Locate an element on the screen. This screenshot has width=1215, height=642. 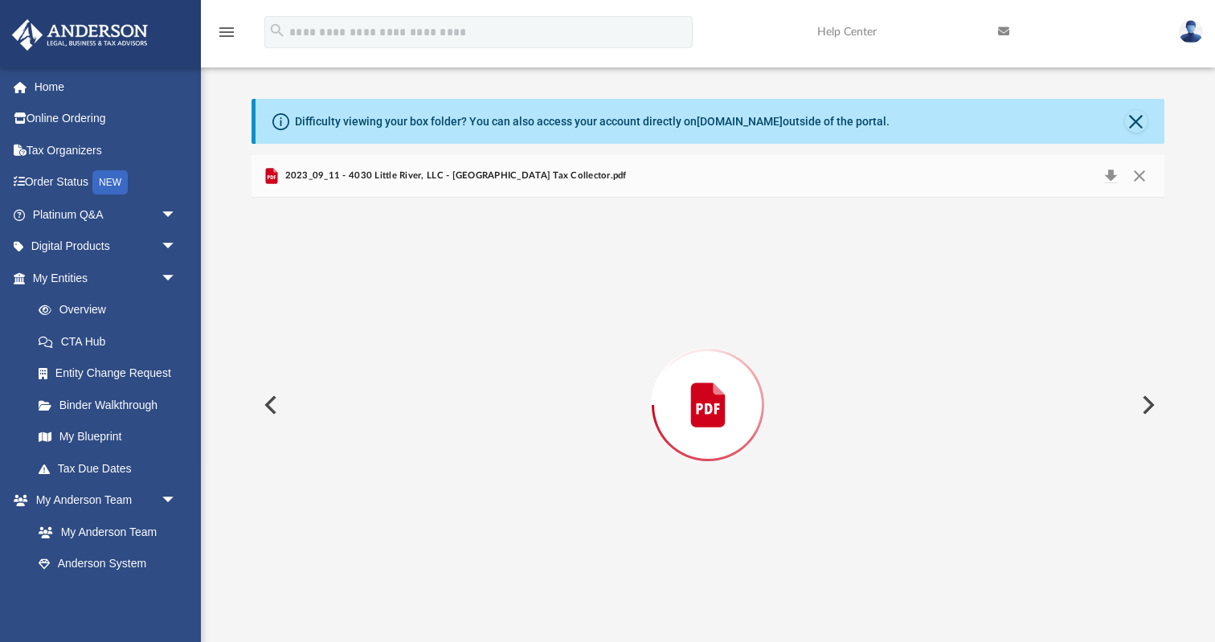
a: Order StatusNEW is located at coordinates (106, 182).